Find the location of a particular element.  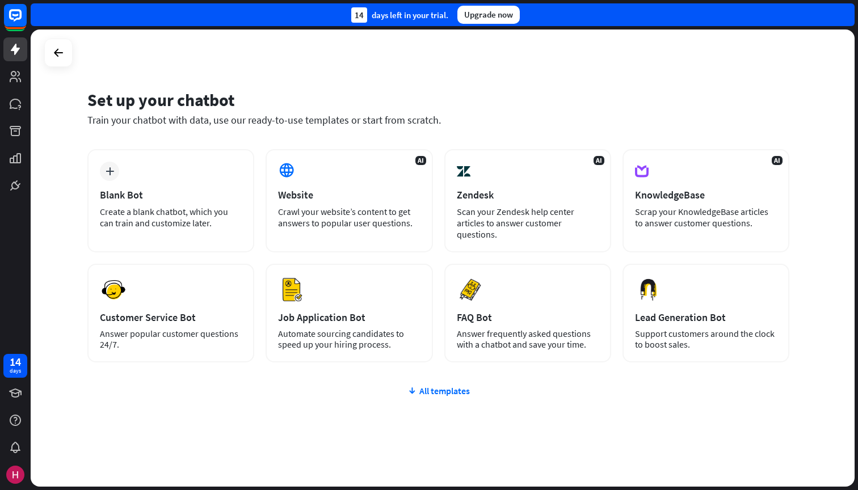

div: Zendesk is located at coordinates (528, 195).